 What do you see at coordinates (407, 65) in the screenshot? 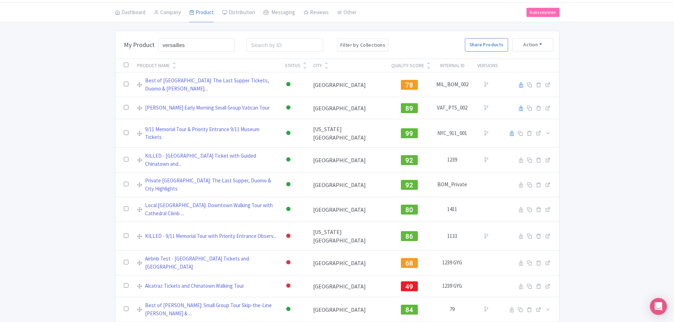
I see `div: Quality Score` at bounding box center [407, 65].